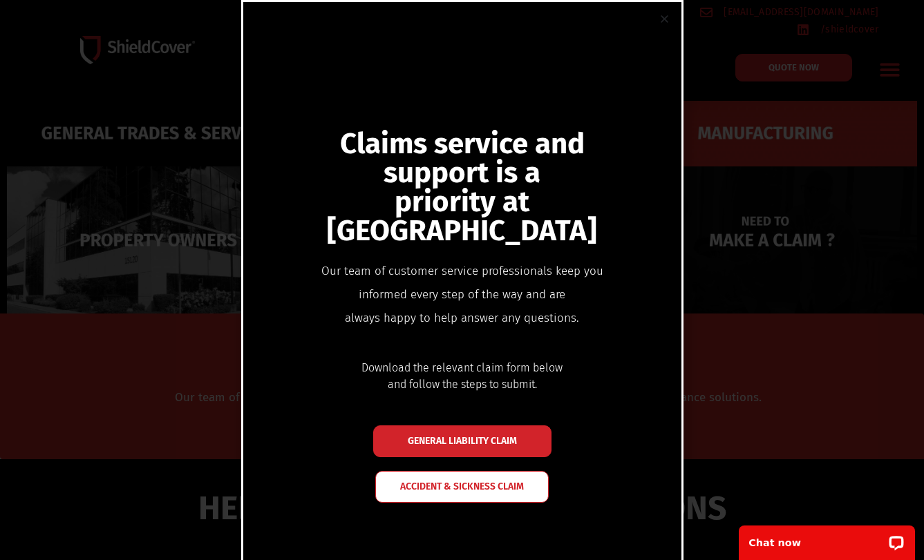 This screenshot has width=924, height=560. Describe the element at coordinates (664, 19) in the screenshot. I see `a: Close` at that location.